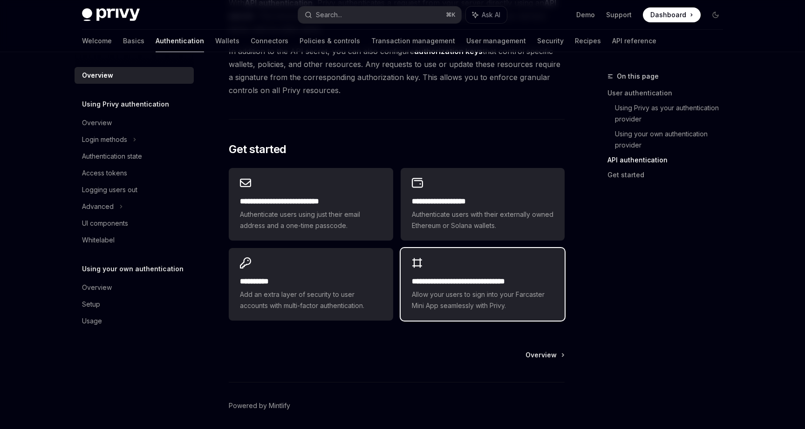 Image resolution: width=805 pixels, height=429 pixels. Describe the element at coordinates (227, 41) in the screenshot. I see `a: Wallets` at that location.